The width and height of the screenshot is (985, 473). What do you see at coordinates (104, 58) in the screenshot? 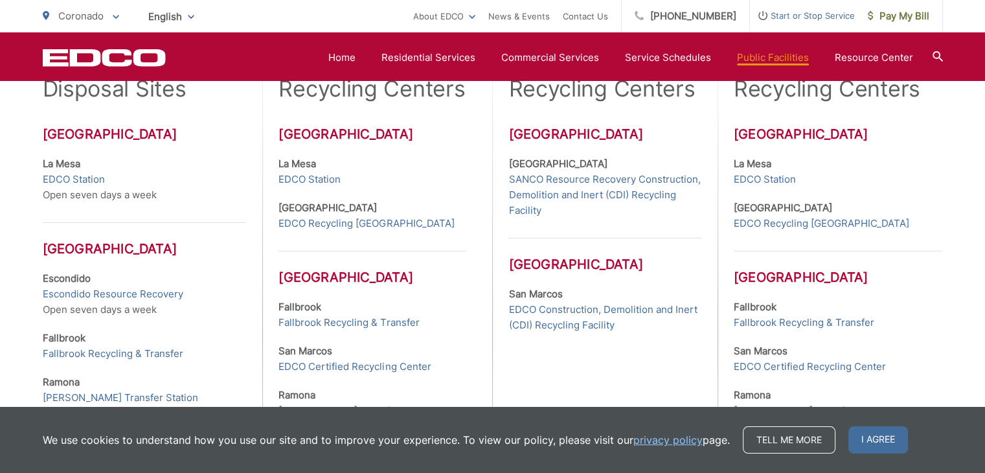
I see `a: EDCD logo. Return to the homepage.` at bounding box center [104, 58].